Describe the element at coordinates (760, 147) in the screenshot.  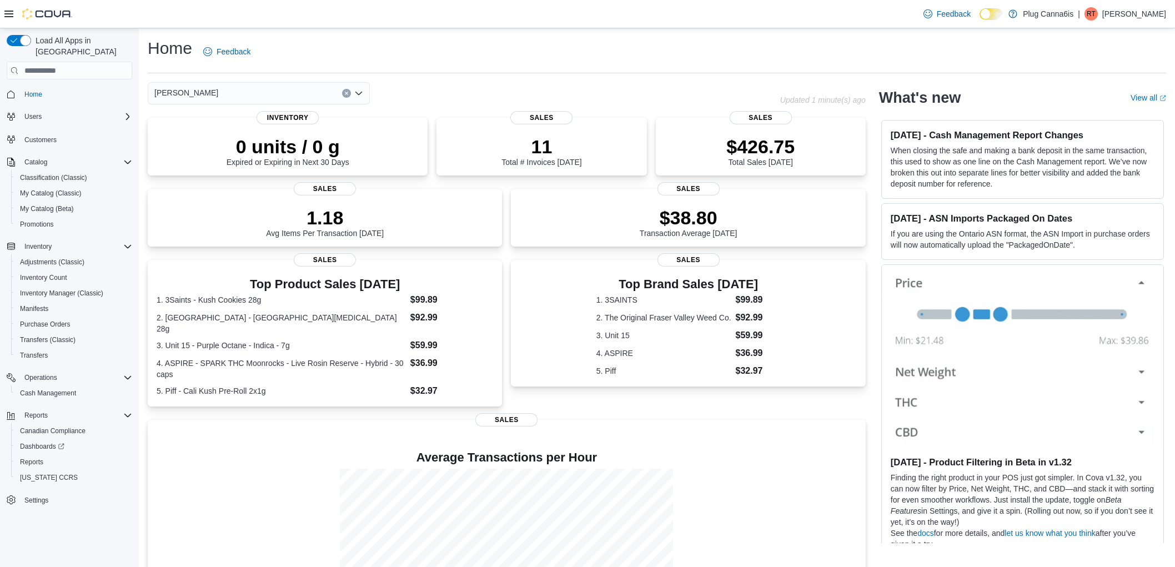
I see `p: $426.75` at that location.